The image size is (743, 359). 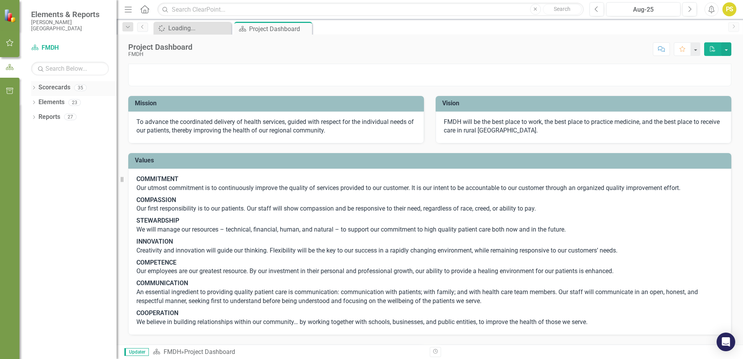 I want to click on p: Creativity and innovation will guide our thinking. Flexibility will be the key to our success in ..., so click(x=430, y=246).